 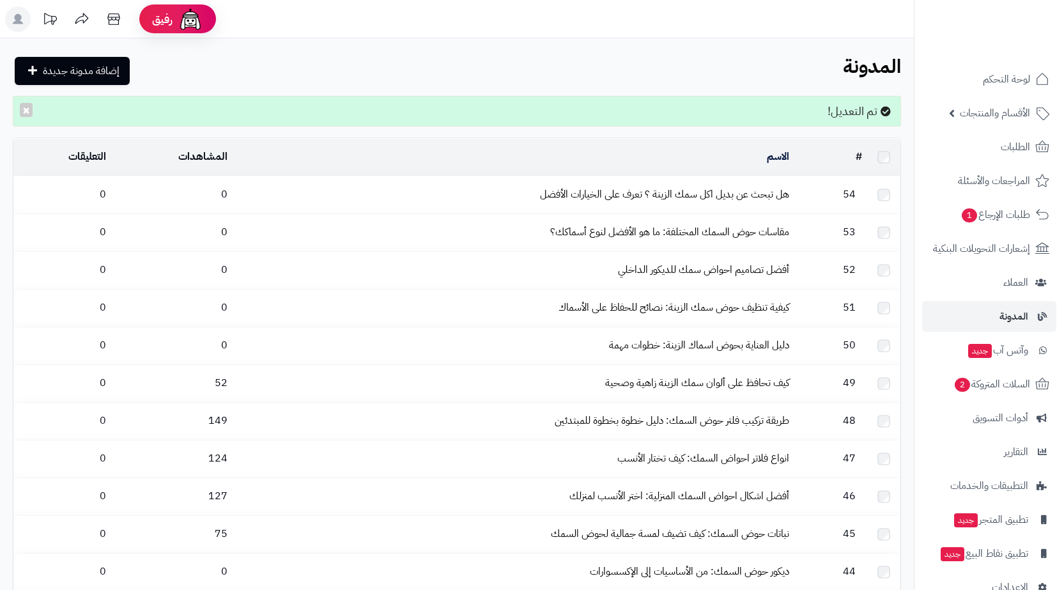 I want to click on a: لوحة التحكم, so click(x=990, y=79).